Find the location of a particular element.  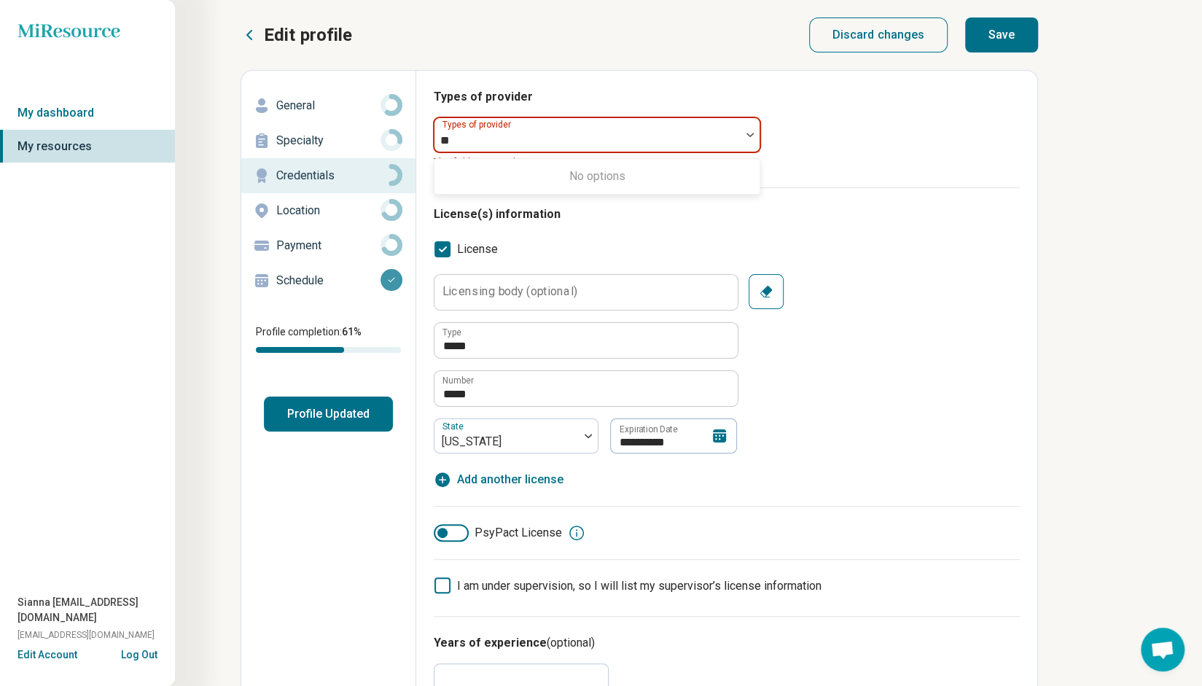

a: Schedule is located at coordinates (328, 281).